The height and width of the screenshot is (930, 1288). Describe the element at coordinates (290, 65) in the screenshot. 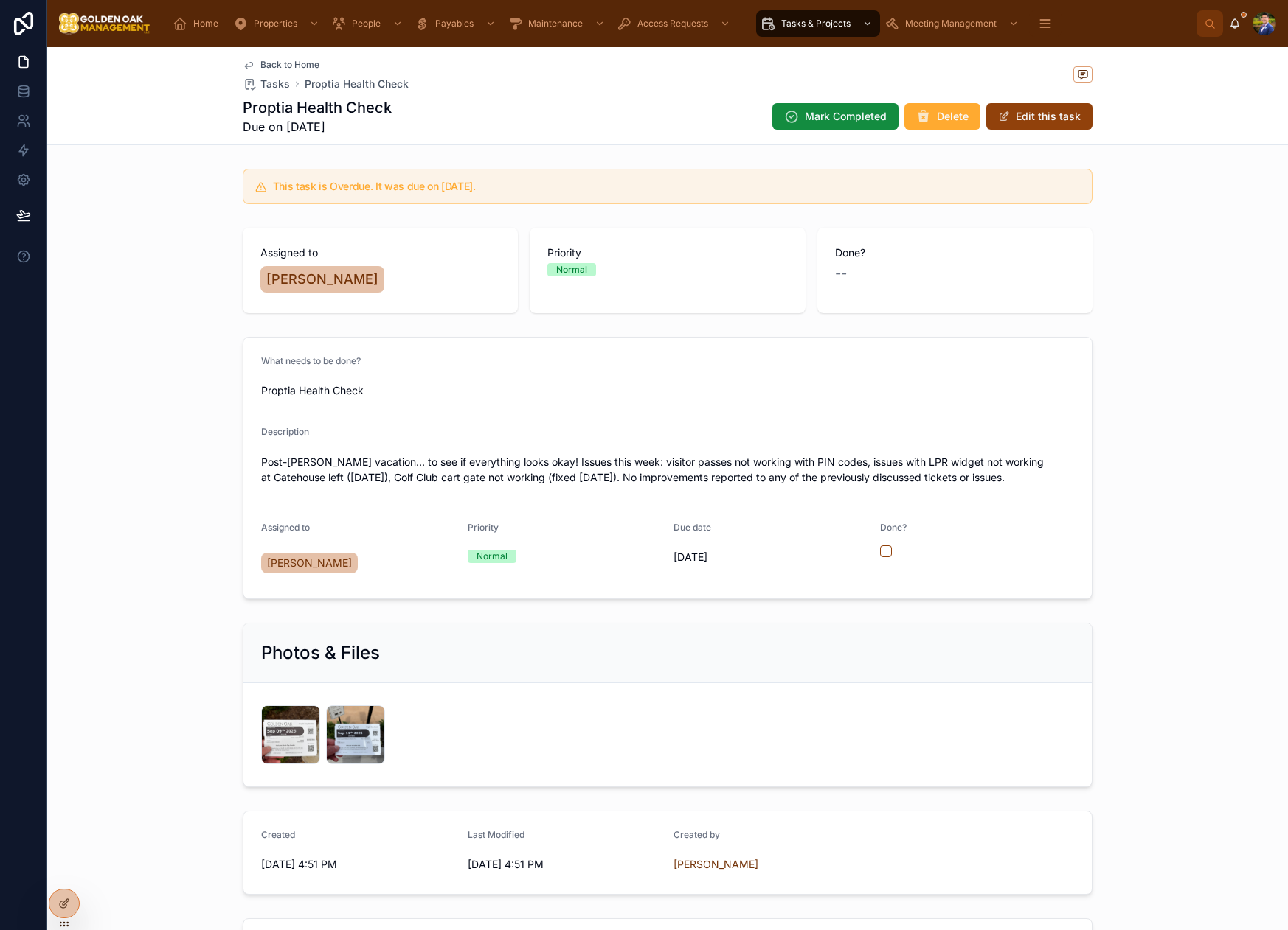

I see `span: Back to Home` at that location.